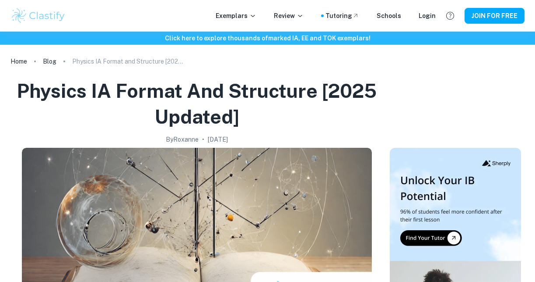 This screenshot has width=535, height=282. I want to click on a: Home, so click(19, 61).